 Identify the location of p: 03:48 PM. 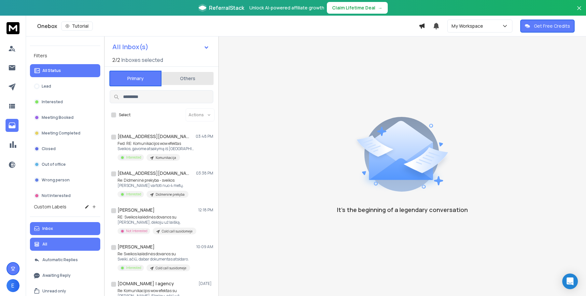
(204, 136).